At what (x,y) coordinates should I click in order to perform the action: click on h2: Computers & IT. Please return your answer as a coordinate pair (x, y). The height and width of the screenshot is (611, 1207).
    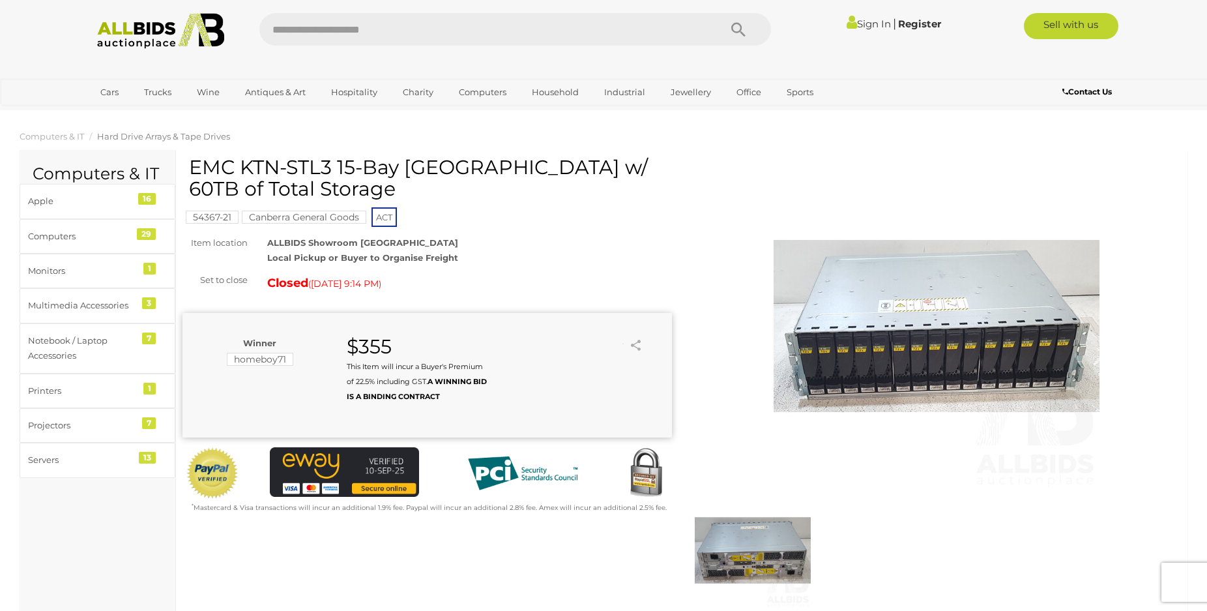
    Looking at the image, I should click on (97, 174).